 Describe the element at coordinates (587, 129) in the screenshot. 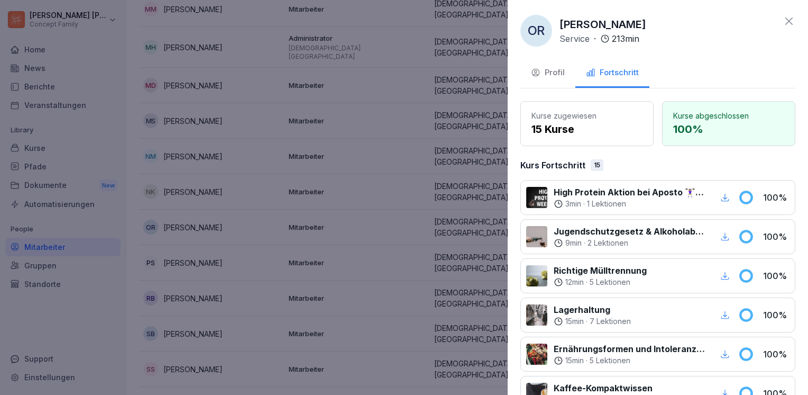

I see `p: 15 Kurse` at that location.